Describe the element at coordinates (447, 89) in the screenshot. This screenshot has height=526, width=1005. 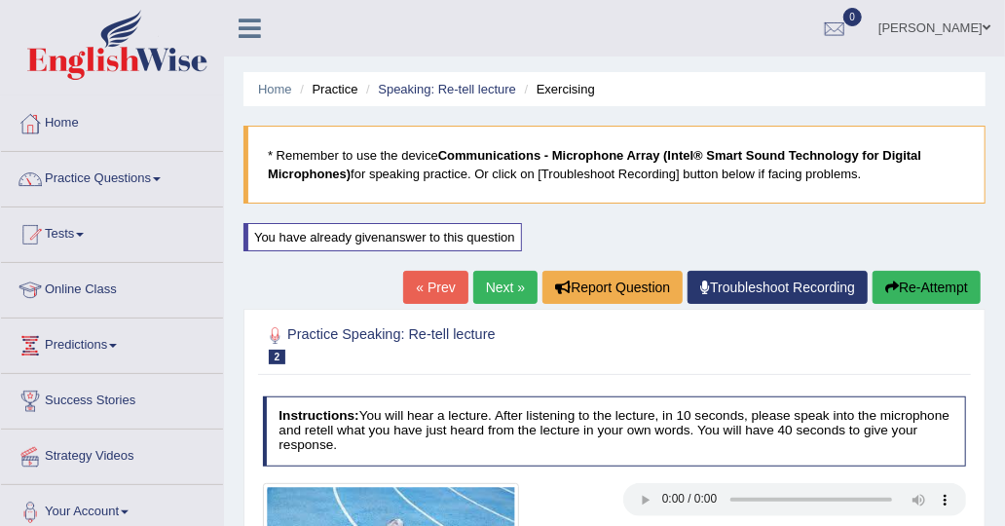
I see `a: Speaking: Re-tell lecture` at that location.